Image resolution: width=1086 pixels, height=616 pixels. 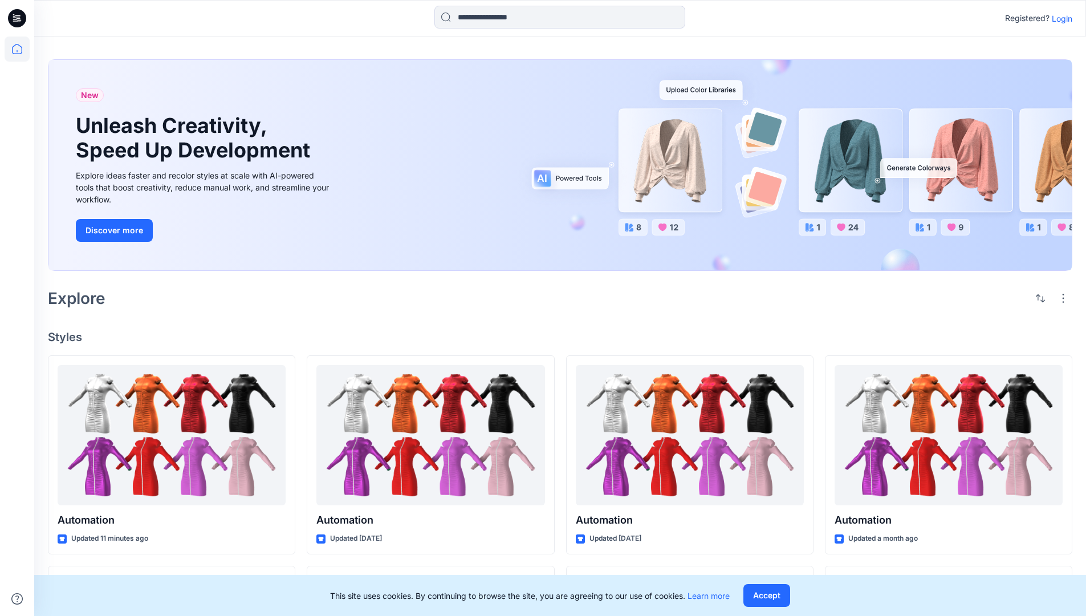 What do you see at coordinates (767, 595) in the screenshot?
I see `button: Accept` at bounding box center [767, 595].